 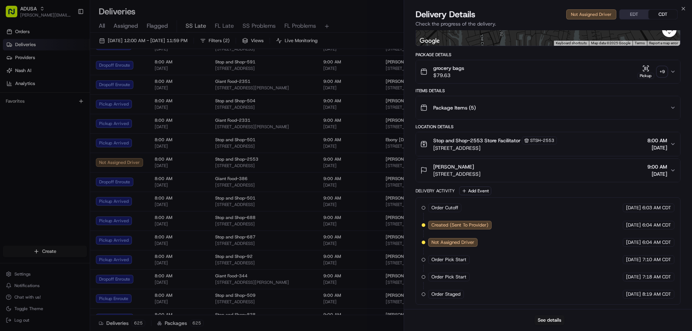 What do you see at coordinates (548, 72) in the screenshot?
I see `button: grocery bags$79.63Pickup+9` at bounding box center [548, 72].